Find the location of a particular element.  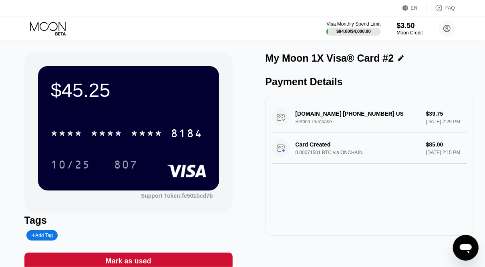

div: EN is located at coordinates (414, 8).